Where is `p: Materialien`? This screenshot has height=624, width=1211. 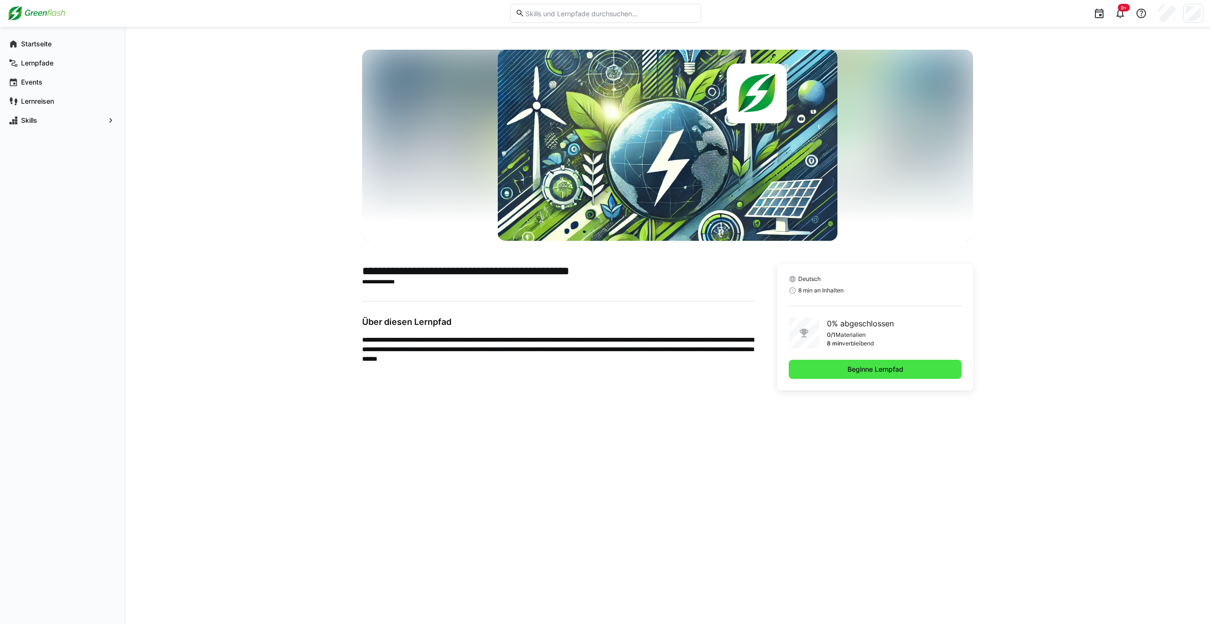
p: Materialien is located at coordinates (850, 335).